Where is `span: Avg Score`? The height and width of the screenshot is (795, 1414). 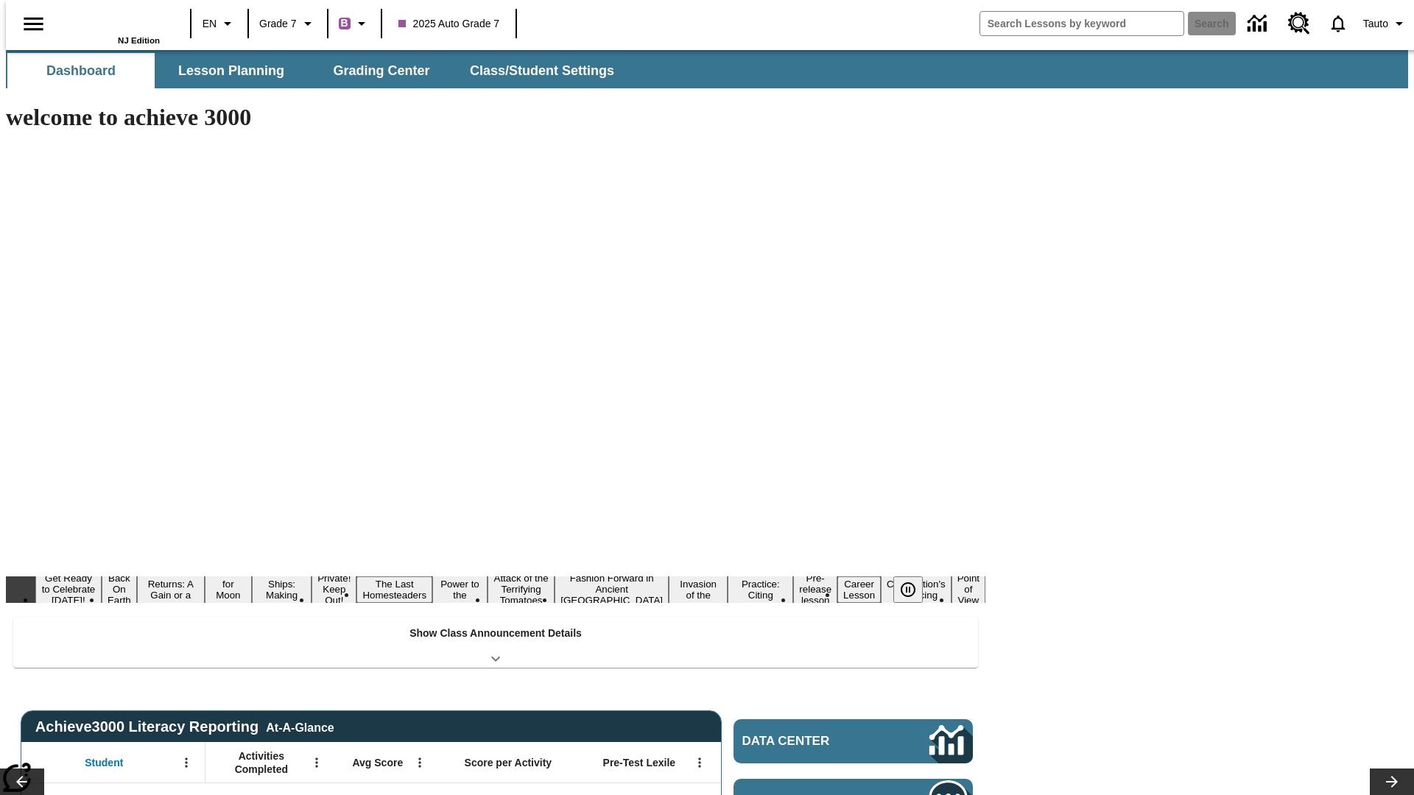
span: Avg Score is located at coordinates (377, 763).